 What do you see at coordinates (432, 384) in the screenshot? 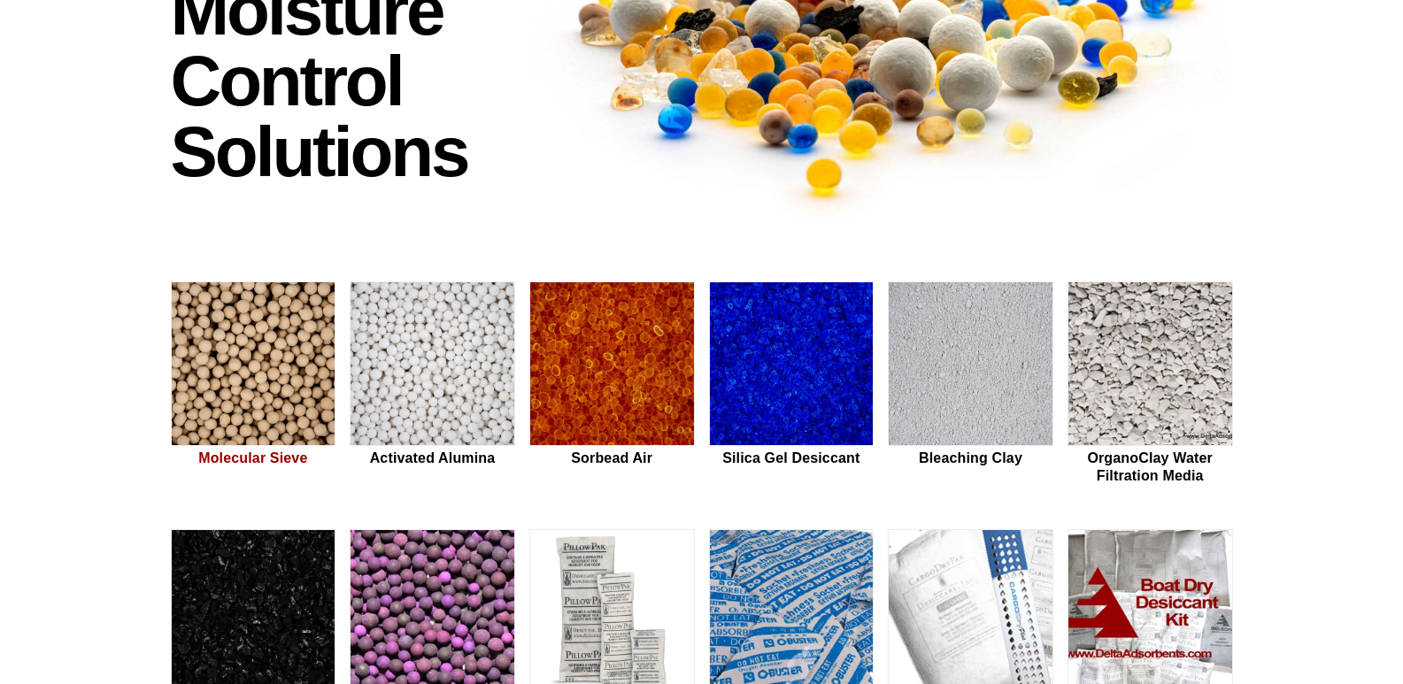
I see `a: Activated Alumina` at bounding box center [432, 384].